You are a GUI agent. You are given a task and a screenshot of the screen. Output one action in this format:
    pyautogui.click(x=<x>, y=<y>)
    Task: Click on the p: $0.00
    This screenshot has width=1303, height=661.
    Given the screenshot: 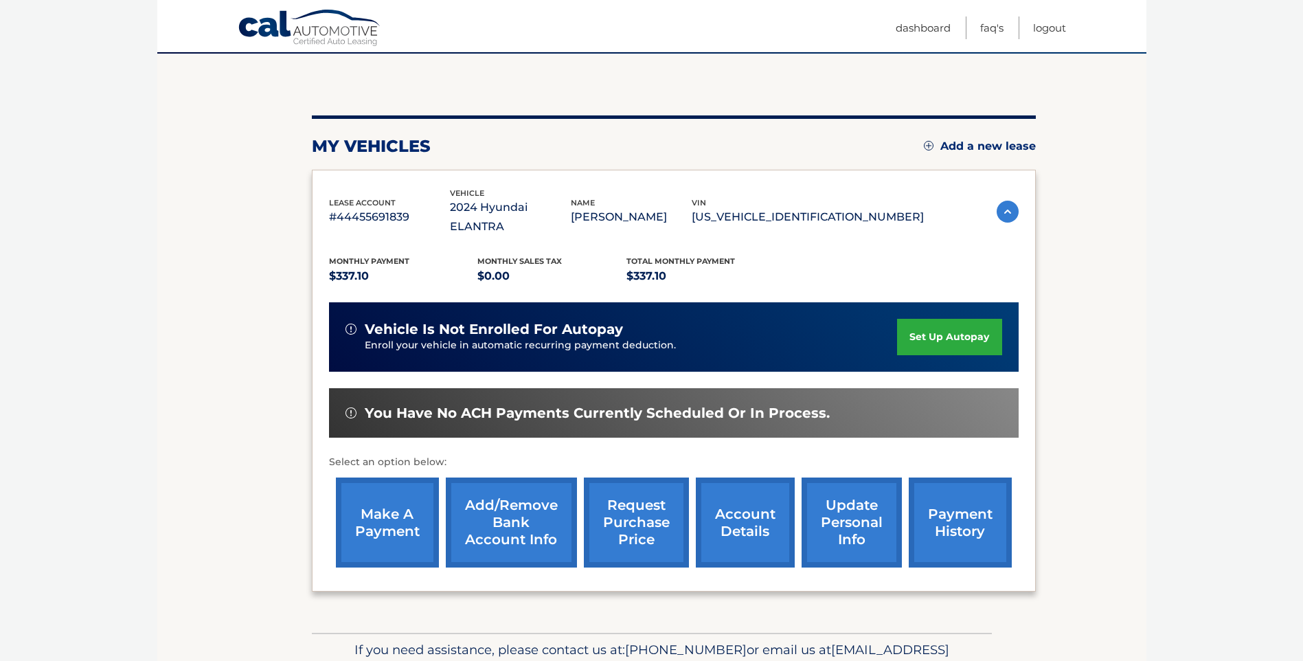 What is the action you would take?
    pyautogui.click(x=551, y=276)
    